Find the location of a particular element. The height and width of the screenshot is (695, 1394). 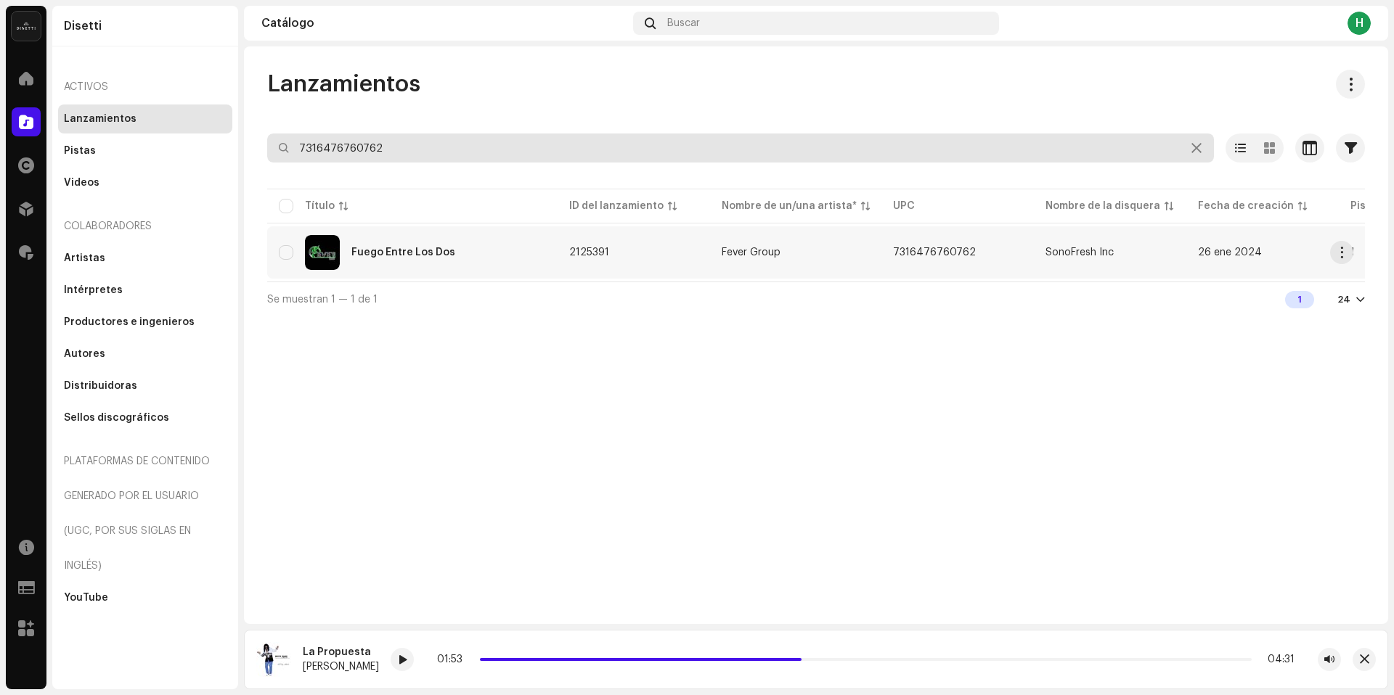

div: H is located at coordinates (1359, 23).